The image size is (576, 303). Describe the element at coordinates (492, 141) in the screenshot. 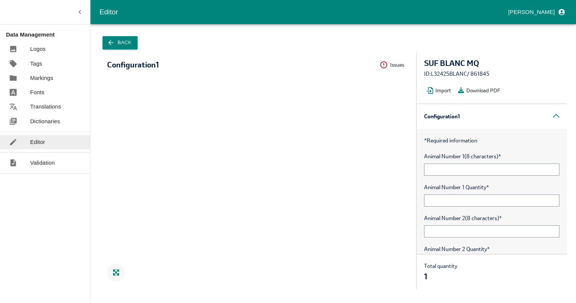

I see `p: Required information` at that location.